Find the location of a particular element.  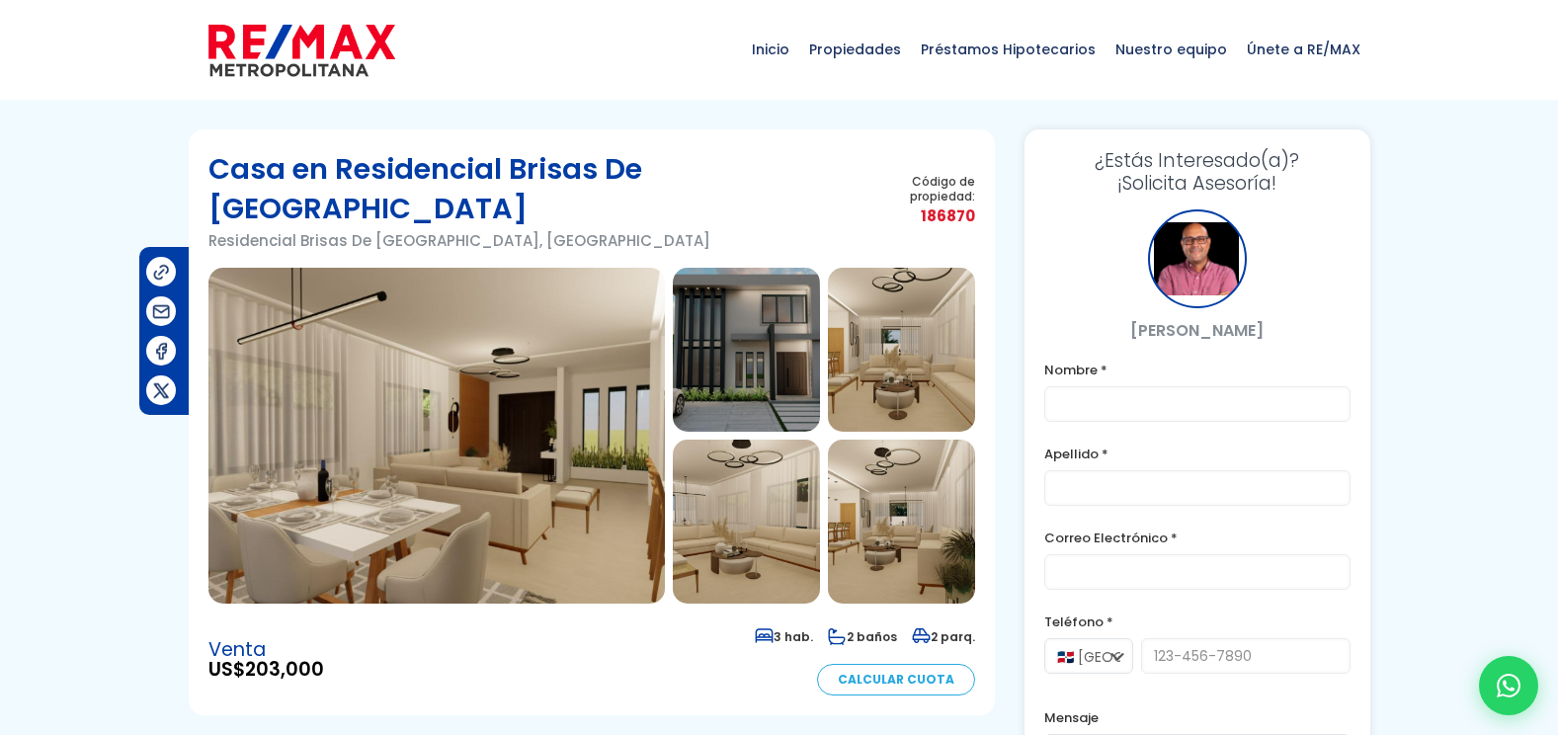

span: 3 hab. is located at coordinates (783, 636).